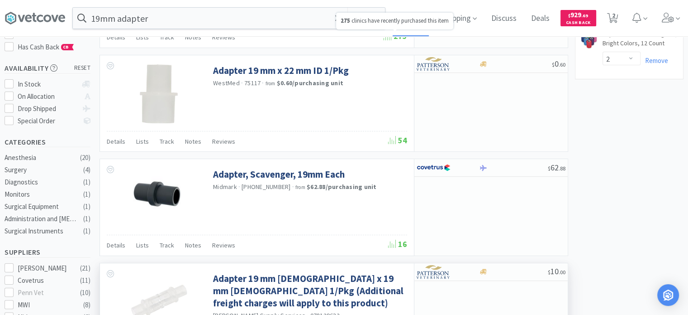 Image resolution: width=688 pixels, height=315 pixels. What do you see at coordinates (434, 167) in the screenshot?
I see `img: 77fca1acd8b6420a9015268ca798ef17_1.png` at bounding box center [434, 167].